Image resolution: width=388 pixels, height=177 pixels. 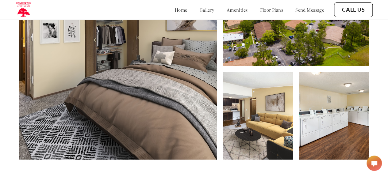 What do you see at coordinates (23, 10) in the screenshot?
I see `img: camden_logo.png` at bounding box center [23, 10].